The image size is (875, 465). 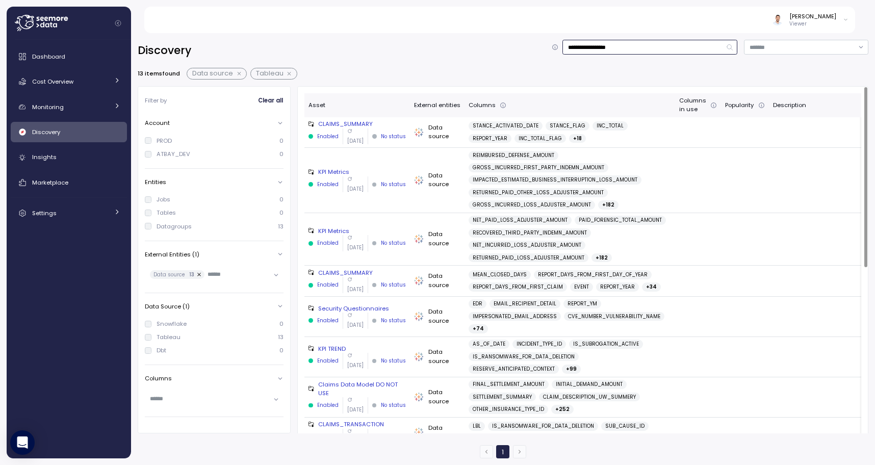 What do you see at coordinates (577, 139) in the screenshot?
I see `span: + 18` at bounding box center [577, 139].